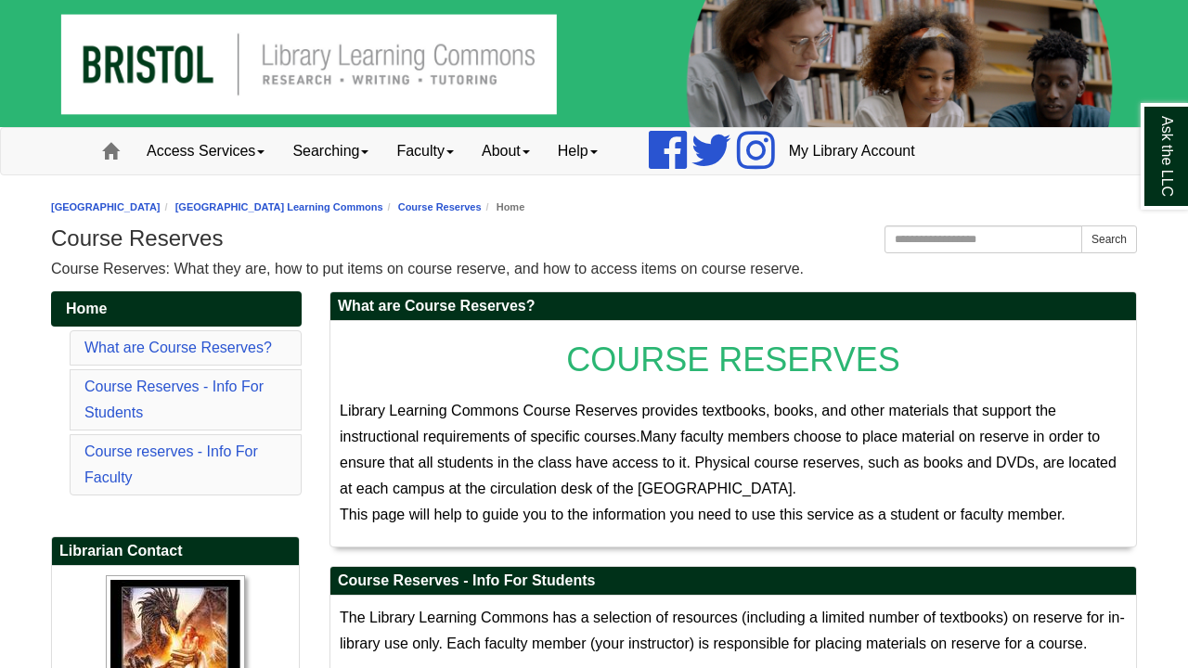 This screenshot has height=668, width=1188. I want to click on h2: Librarian Contact, so click(175, 551).